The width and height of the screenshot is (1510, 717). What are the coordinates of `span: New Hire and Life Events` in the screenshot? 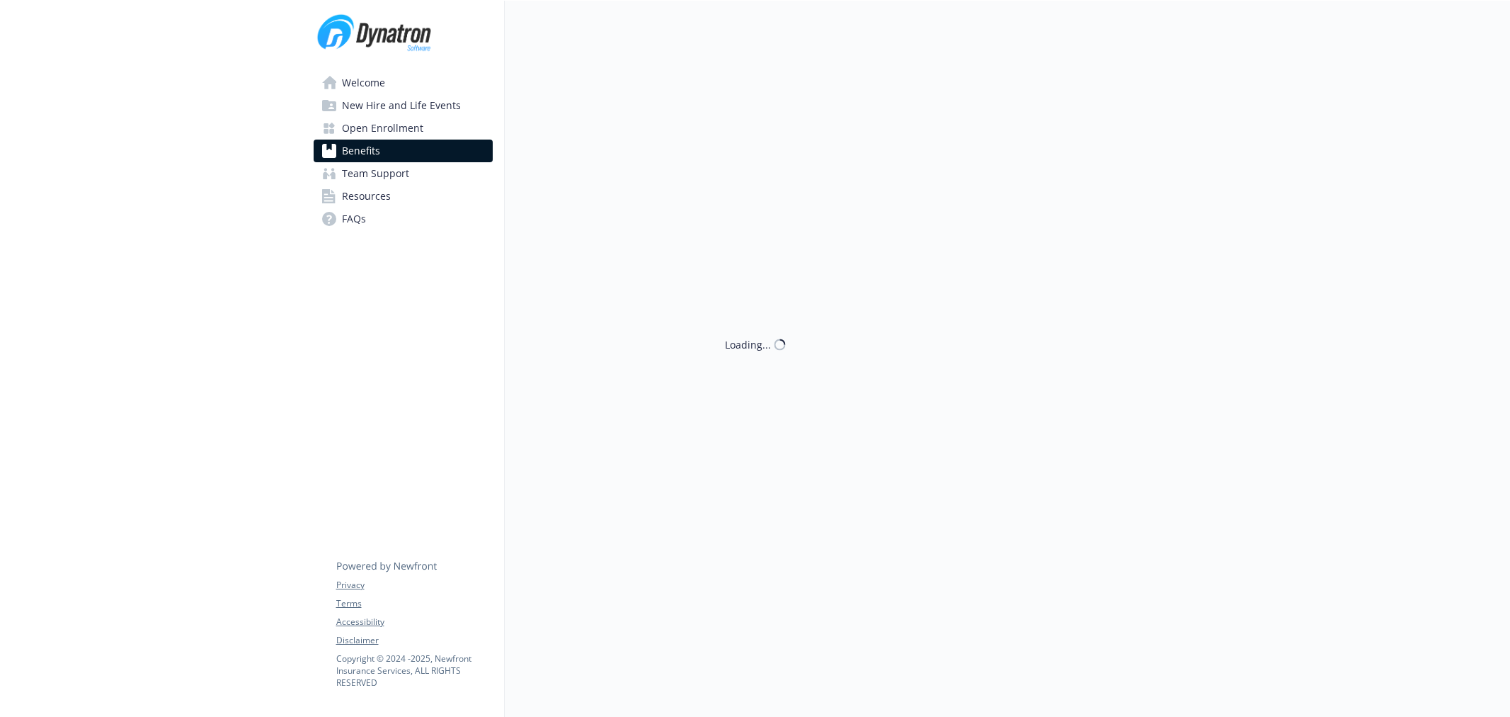 It's located at (402, 106).